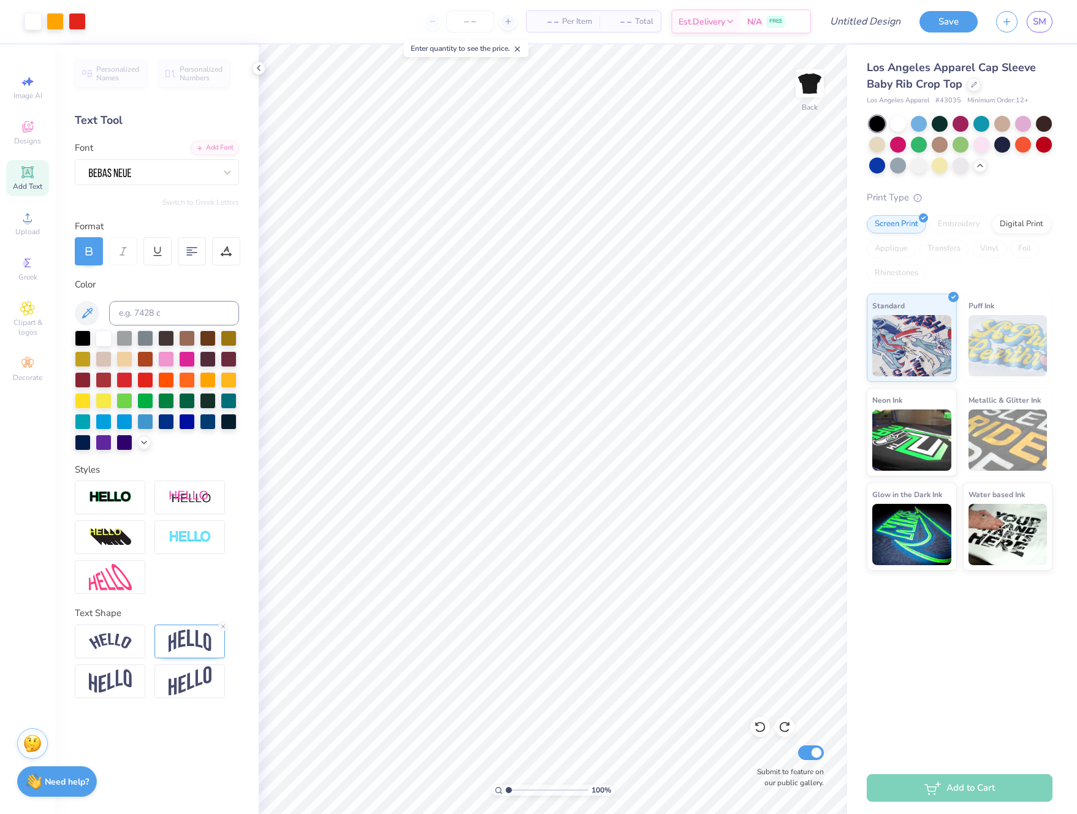  I want to click on div: Enter quantity to see the price., so click(466, 48).